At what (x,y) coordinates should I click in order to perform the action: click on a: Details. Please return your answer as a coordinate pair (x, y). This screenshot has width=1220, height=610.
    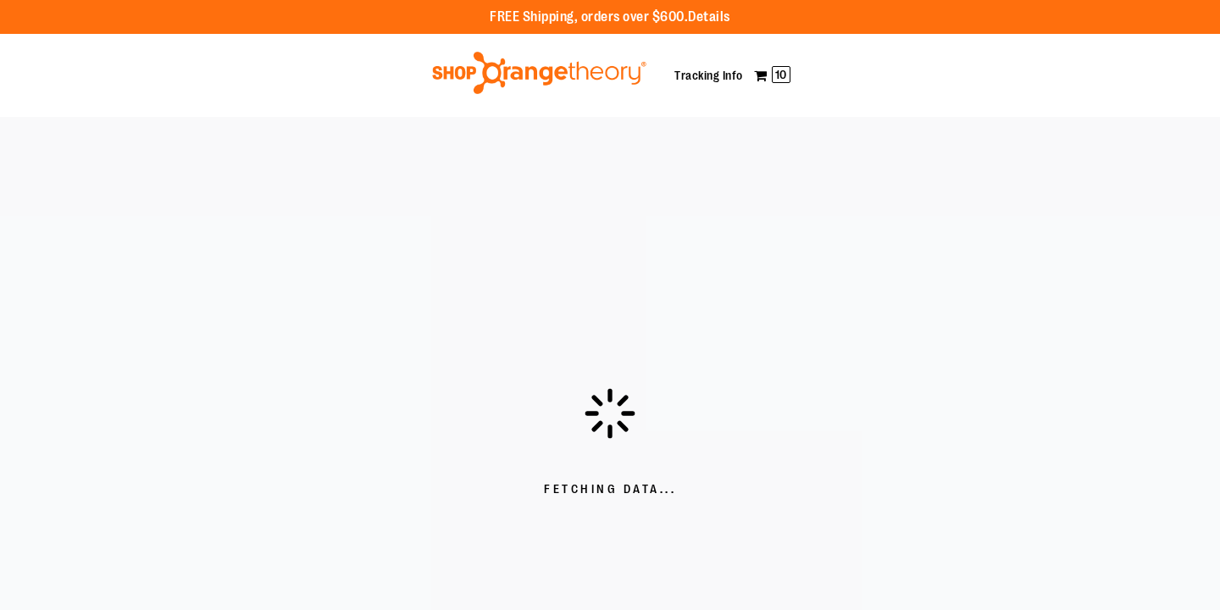
    Looking at the image, I should click on (709, 17).